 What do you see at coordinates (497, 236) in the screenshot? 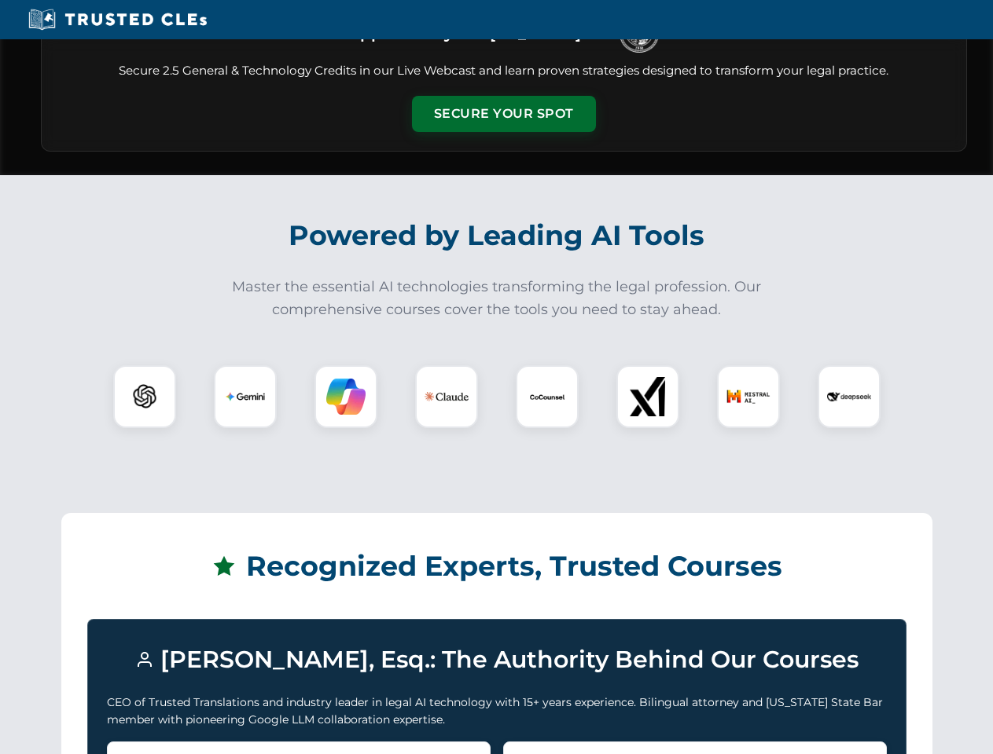
I see `h2: Powered by Leading AI Tools` at bounding box center [497, 236].